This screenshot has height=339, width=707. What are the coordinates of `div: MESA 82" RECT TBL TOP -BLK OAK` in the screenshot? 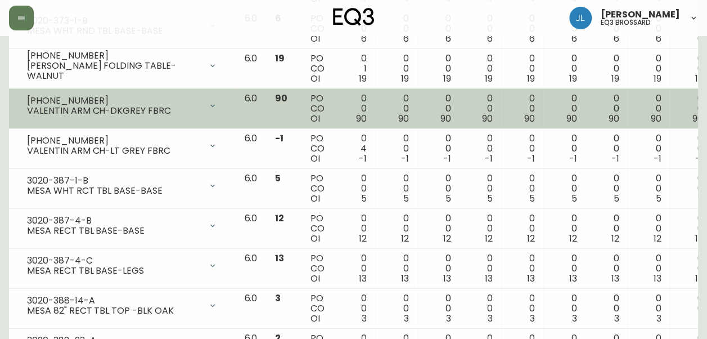 It's located at (114, 311).